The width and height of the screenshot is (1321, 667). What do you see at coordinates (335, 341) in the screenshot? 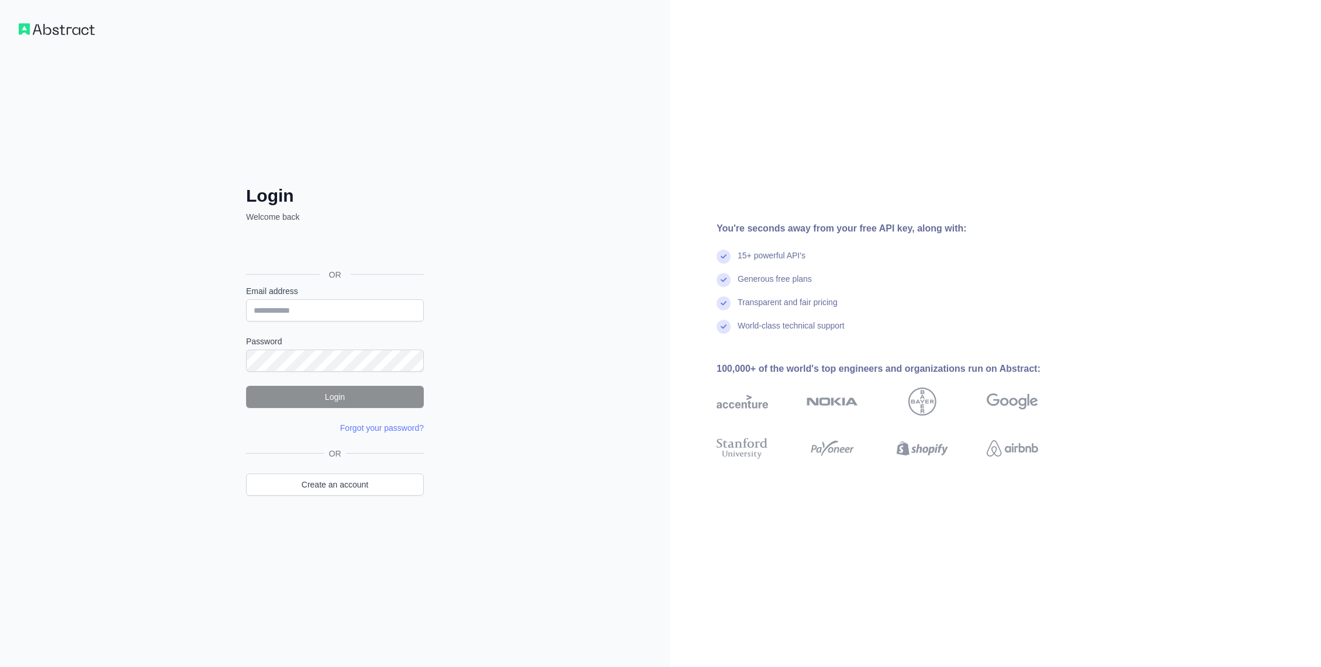
I see `label: Password` at bounding box center [335, 341].